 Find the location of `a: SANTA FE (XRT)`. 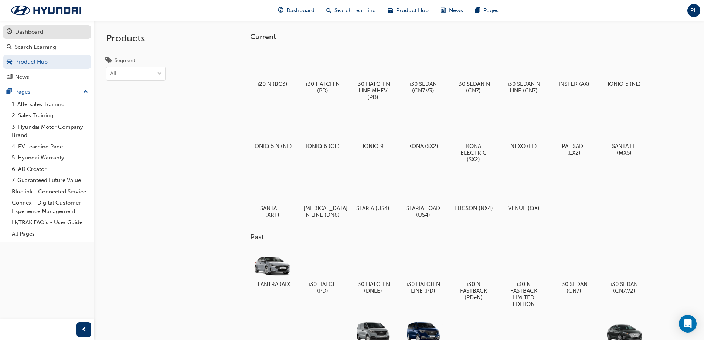

a: SANTA FE (XRT) is located at coordinates (272, 196).